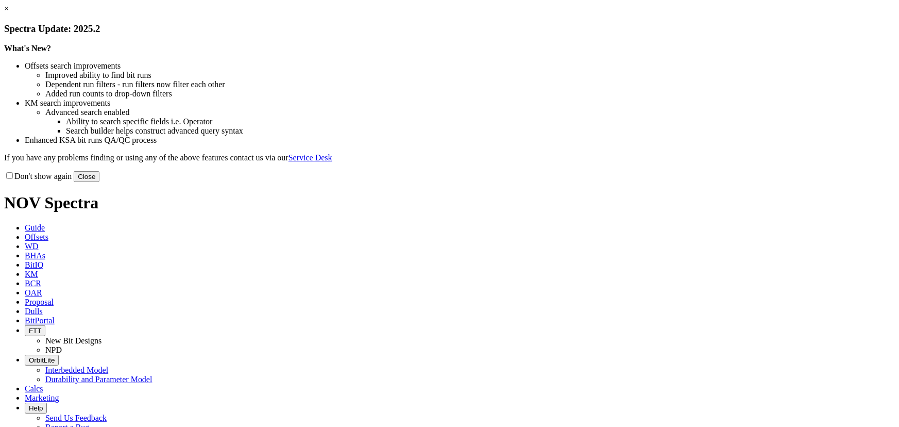 This screenshot has height=427, width=899. I want to click on li: Dependent run filters - run filters now filter each other, so click(470, 85).